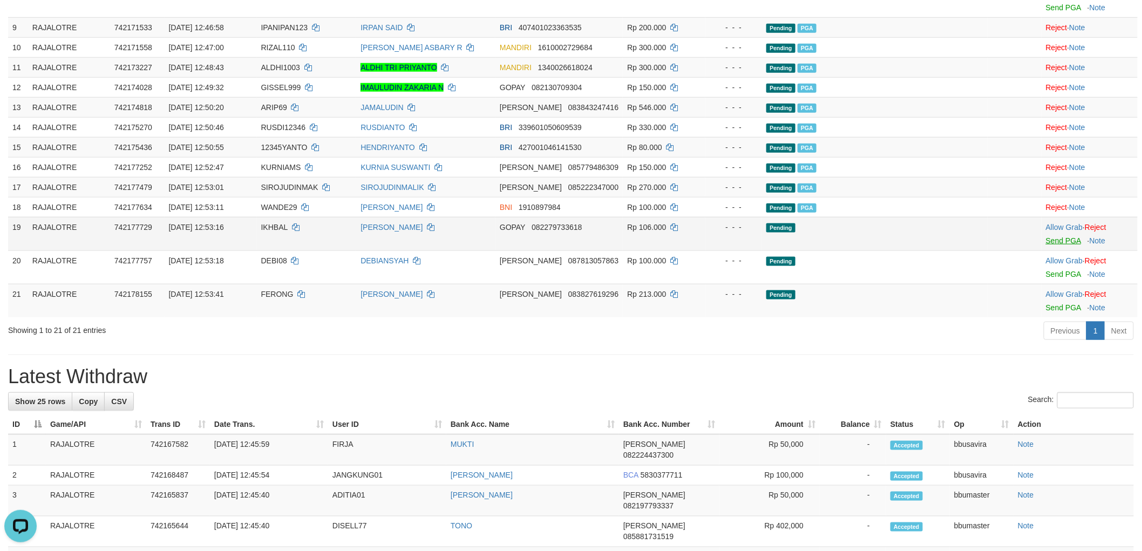  Describe the element at coordinates (18, 147) in the screenshot. I see `td: 15` at that location.